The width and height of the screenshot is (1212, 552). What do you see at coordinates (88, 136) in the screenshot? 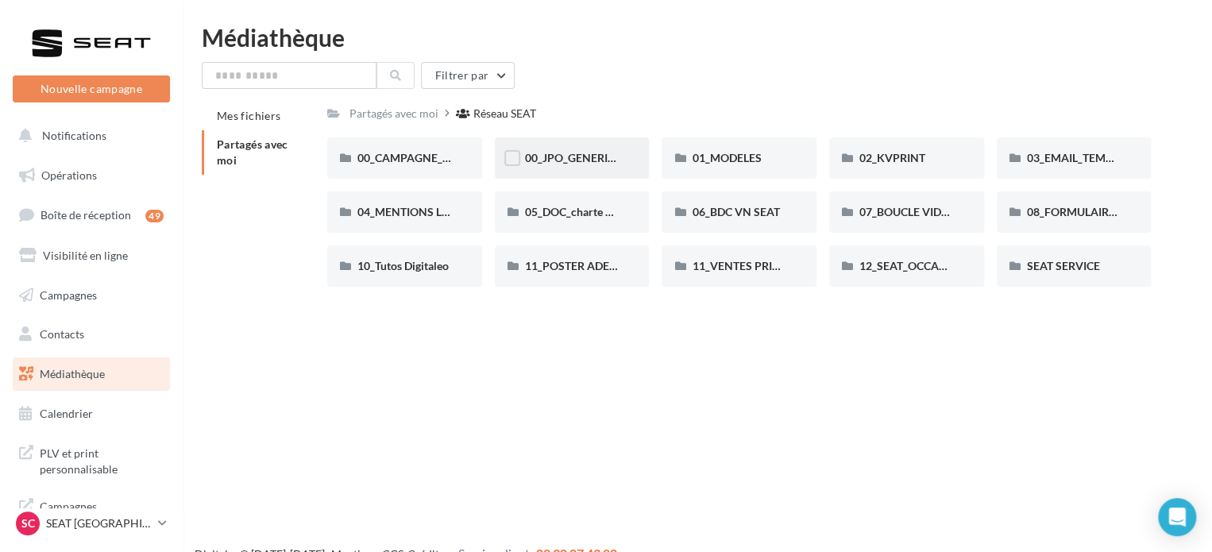
I see `button: Notifications` at bounding box center [88, 136].